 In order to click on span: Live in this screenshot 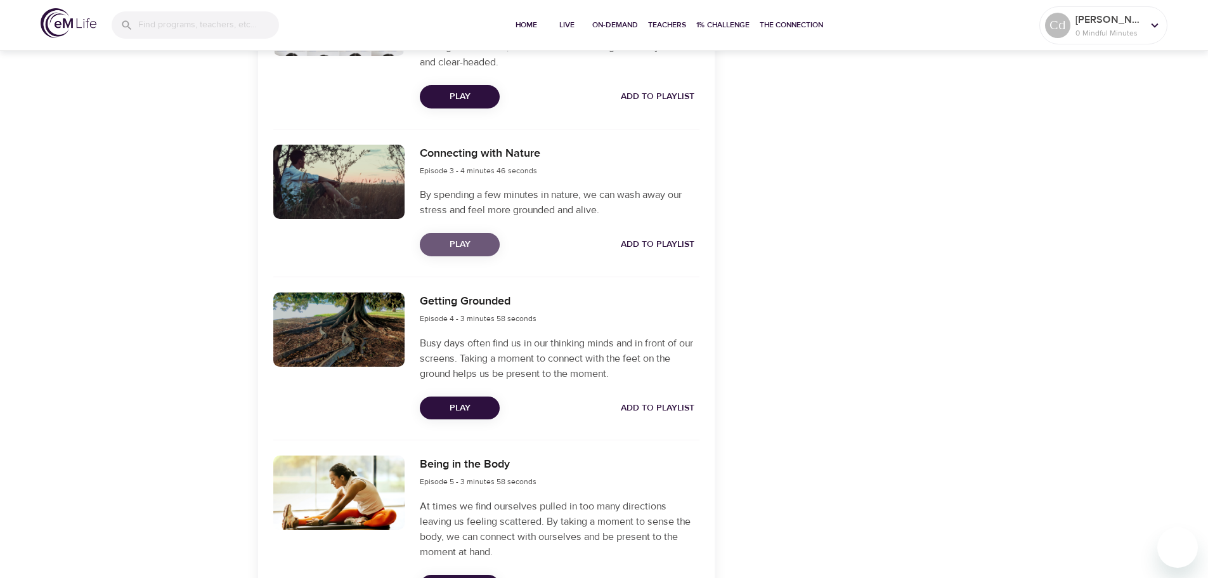, I will do `click(567, 25)`.